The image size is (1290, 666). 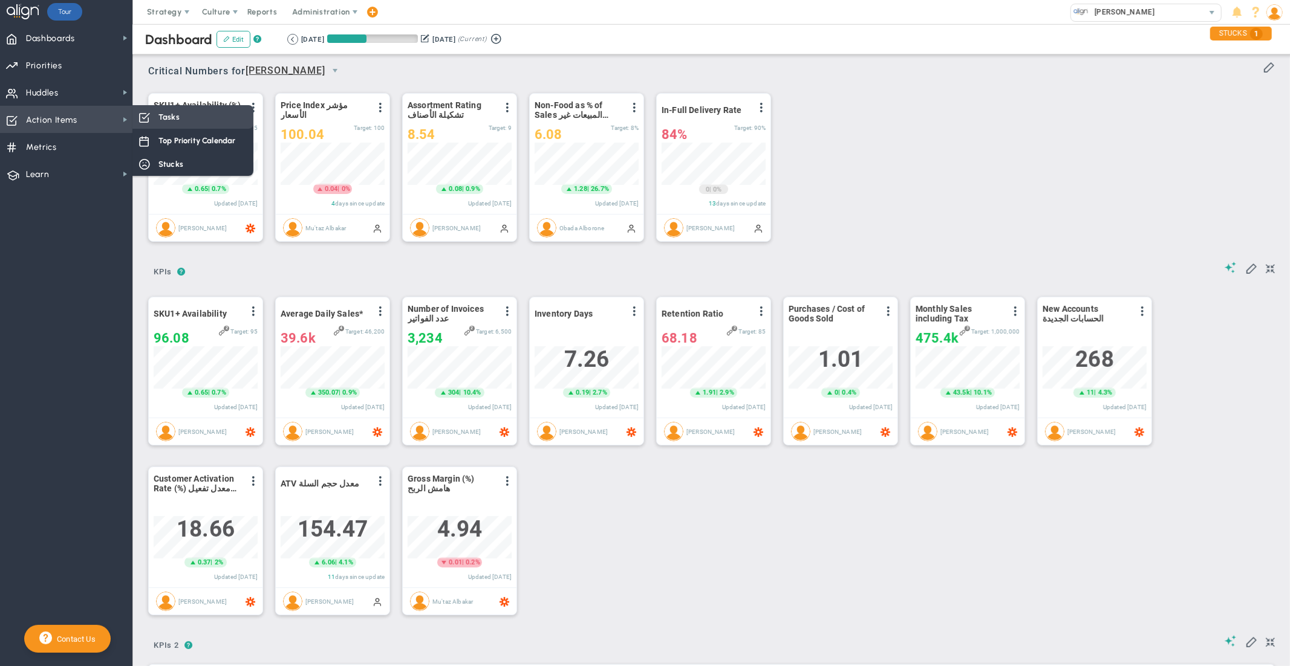 What do you see at coordinates (473, 189) in the screenshot?
I see `span: 0.9%` at bounding box center [473, 189].